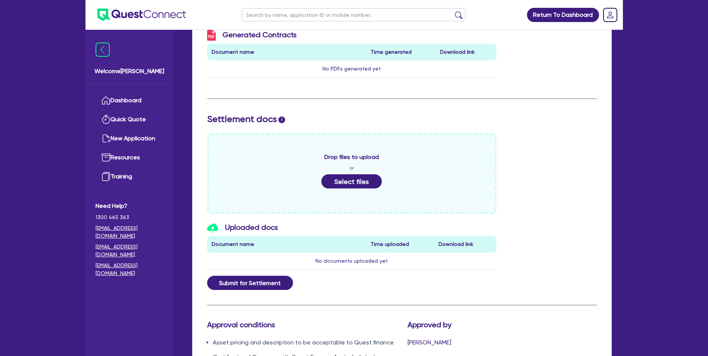  What do you see at coordinates (106, 120) in the screenshot?
I see `img: quick-quote` at bounding box center [106, 120].